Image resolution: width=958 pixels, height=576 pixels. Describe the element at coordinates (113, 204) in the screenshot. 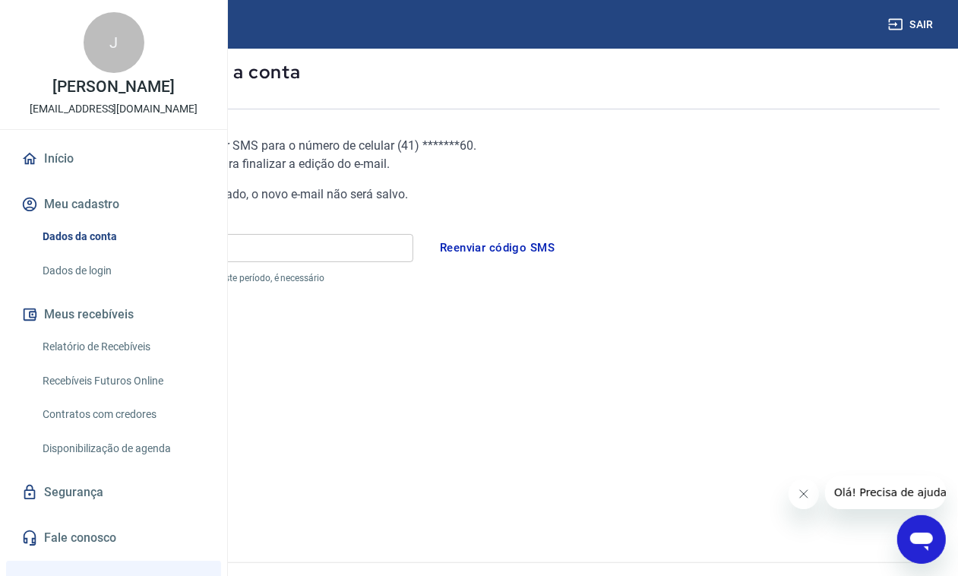

I see `button: Meu cadastro` at that location.